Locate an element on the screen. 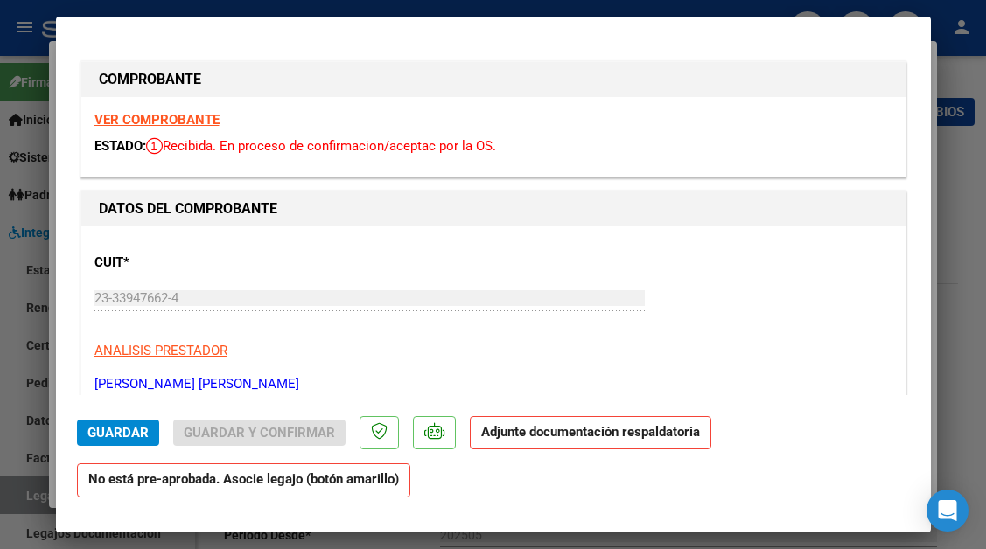 The width and height of the screenshot is (986, 549). span: Recibida. En proceso de confirmacion/aceptac por la OS. is located at coordinates (321, 146).